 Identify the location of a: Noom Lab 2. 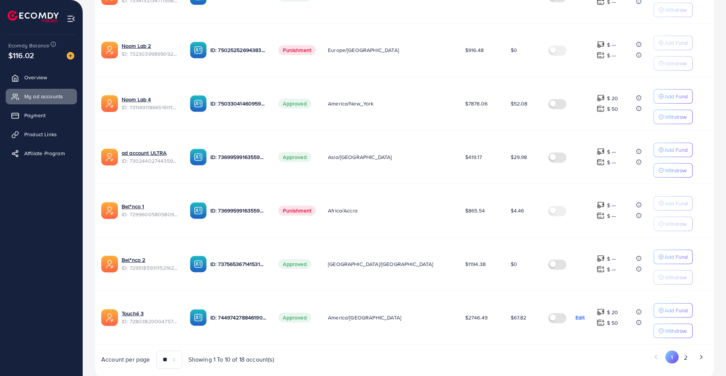
(137, 46).